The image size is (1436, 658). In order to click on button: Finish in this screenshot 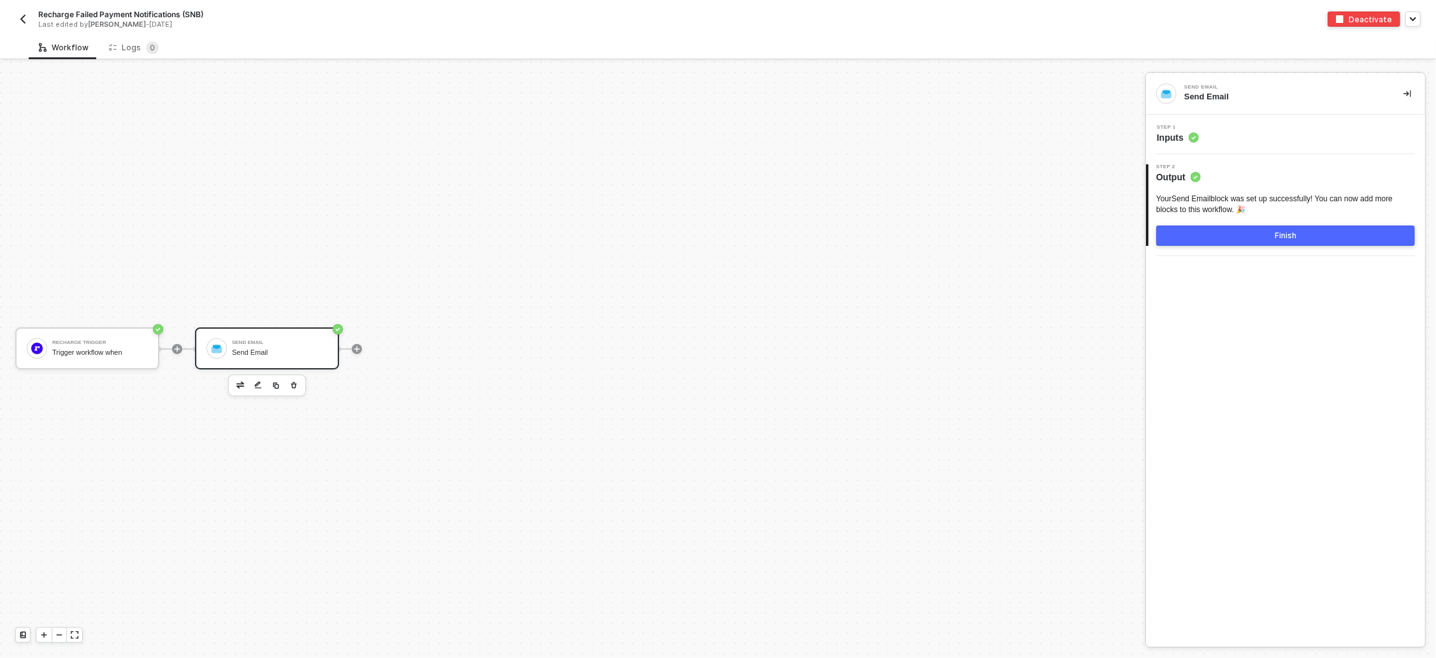, I will do `click(1285, 236)`.